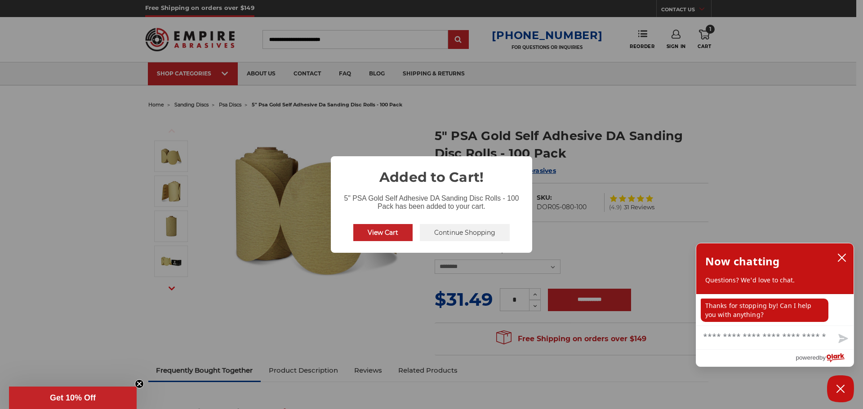  Describe the element at coordinates (431, 172) in the screenshot. I see `h2: Added to Cart!` at that location.